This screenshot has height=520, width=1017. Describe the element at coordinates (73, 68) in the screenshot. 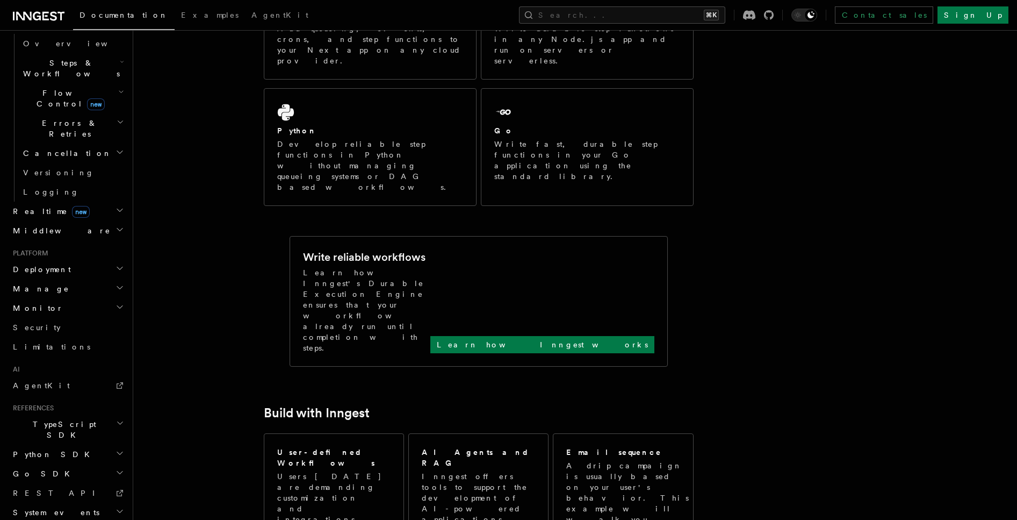

I see `button: Steps & Workflows` at that location.